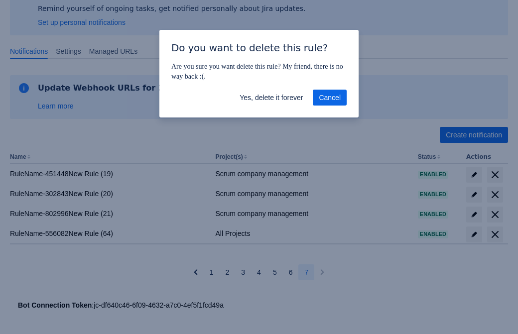  Describe the element at coordinates (271, 98) in the screenshot. I see `button: Yes, delete it forever` at that location.